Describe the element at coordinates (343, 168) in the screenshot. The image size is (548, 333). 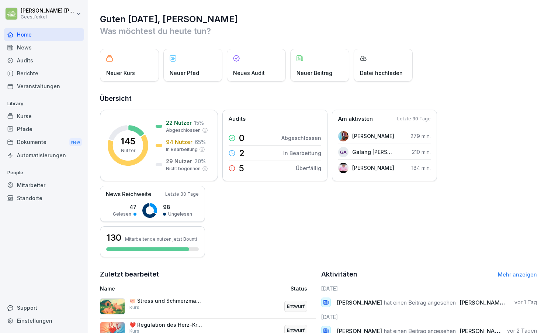
I see `img: o0v3xon07ecgfpwu2gk7819a.png` at that location.